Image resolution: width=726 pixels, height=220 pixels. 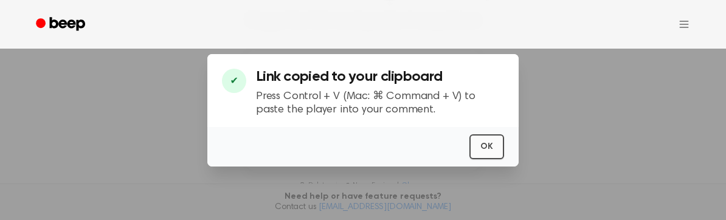 I want to click on a: Beep, so click(x=61, y=24).